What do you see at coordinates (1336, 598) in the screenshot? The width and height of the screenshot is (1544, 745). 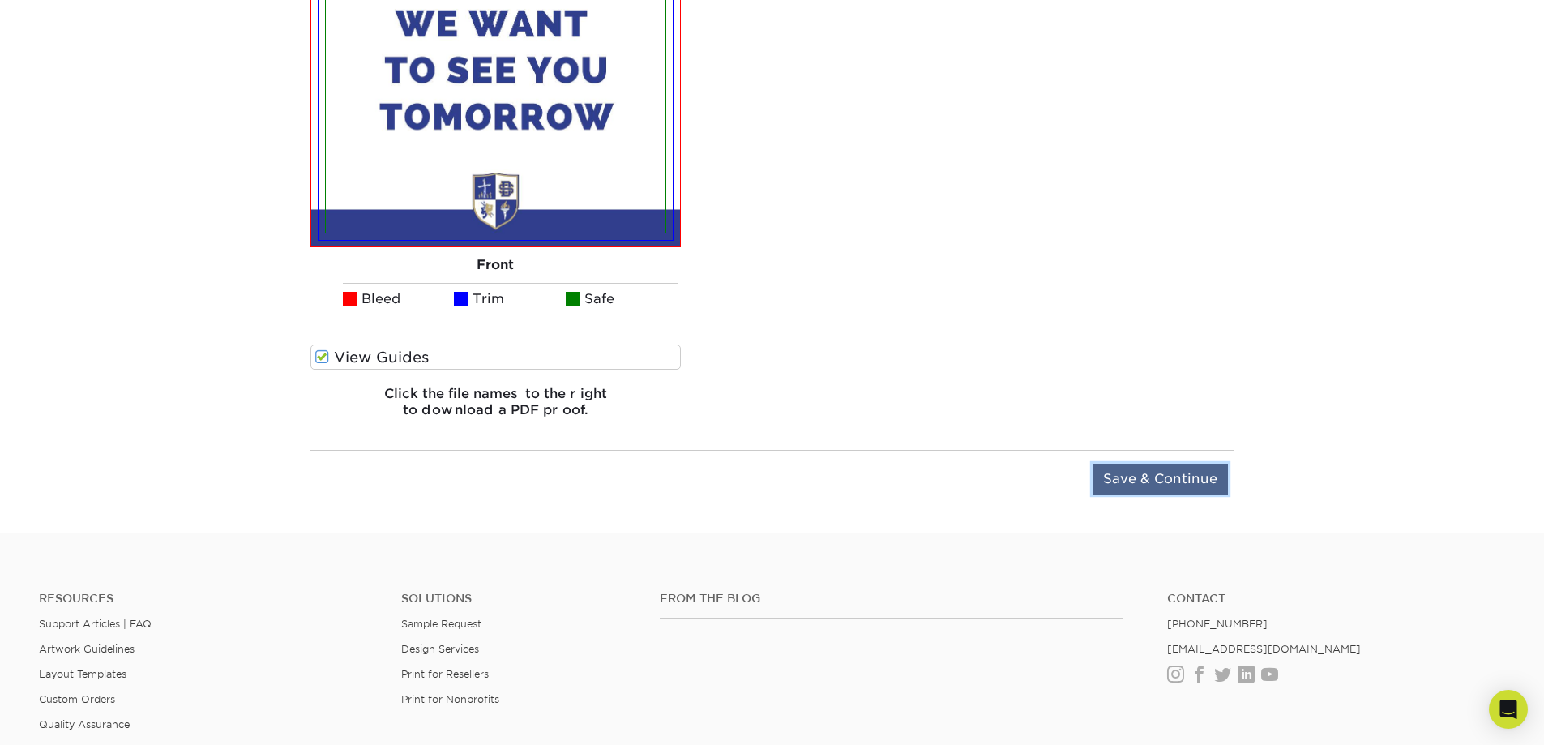 I see `a: Contact` at bounding box center [1336, 598].